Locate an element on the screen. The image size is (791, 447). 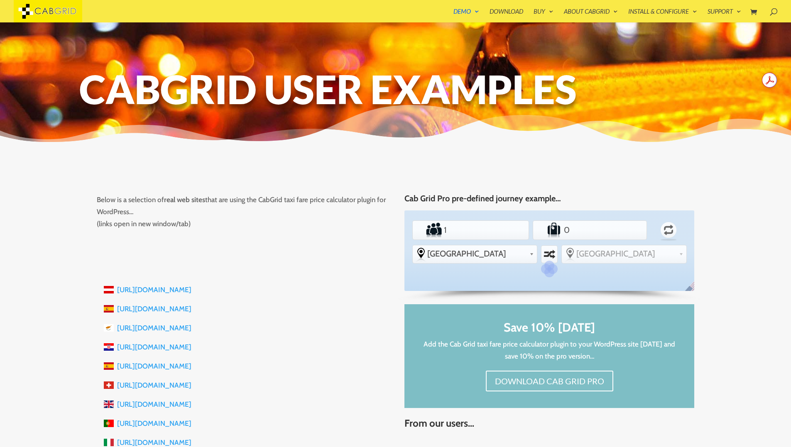
span: English is located at coordinates (692, 289).